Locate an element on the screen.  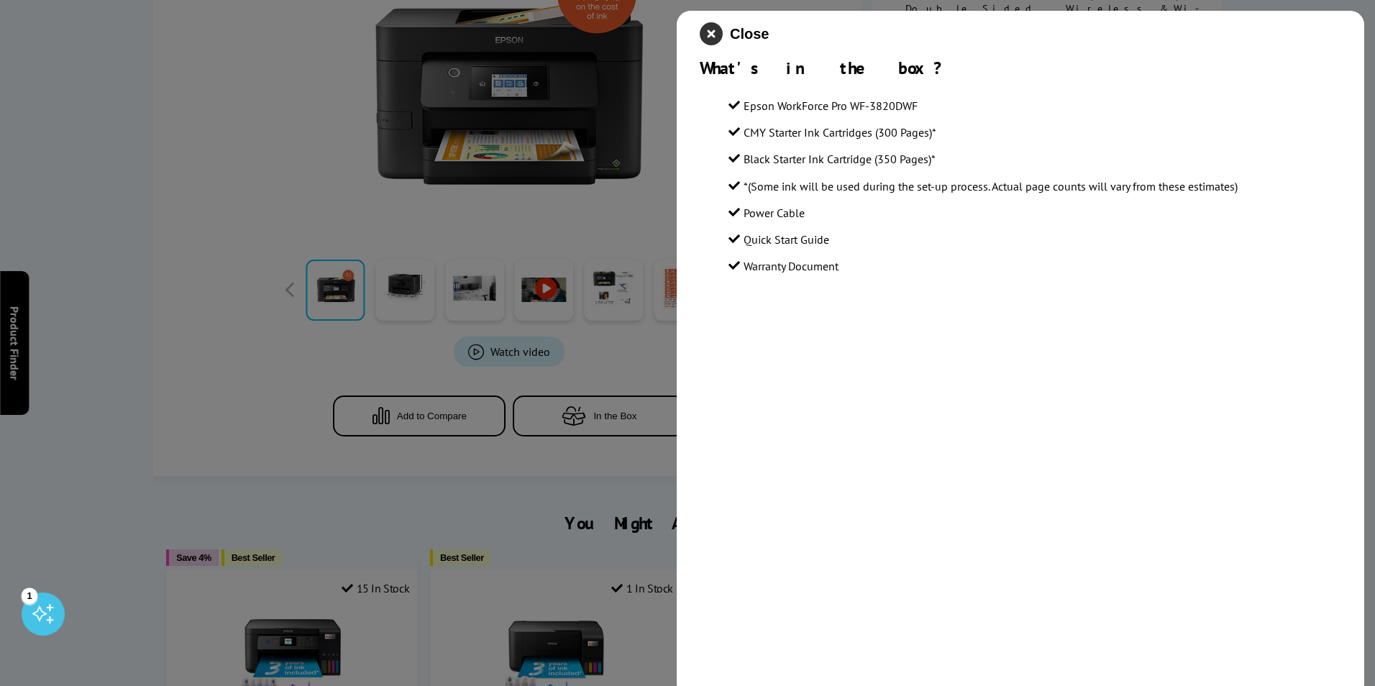
span: CMY Starter Ink Cartridges (300 Pages)* is located at coordinates (840, 132).